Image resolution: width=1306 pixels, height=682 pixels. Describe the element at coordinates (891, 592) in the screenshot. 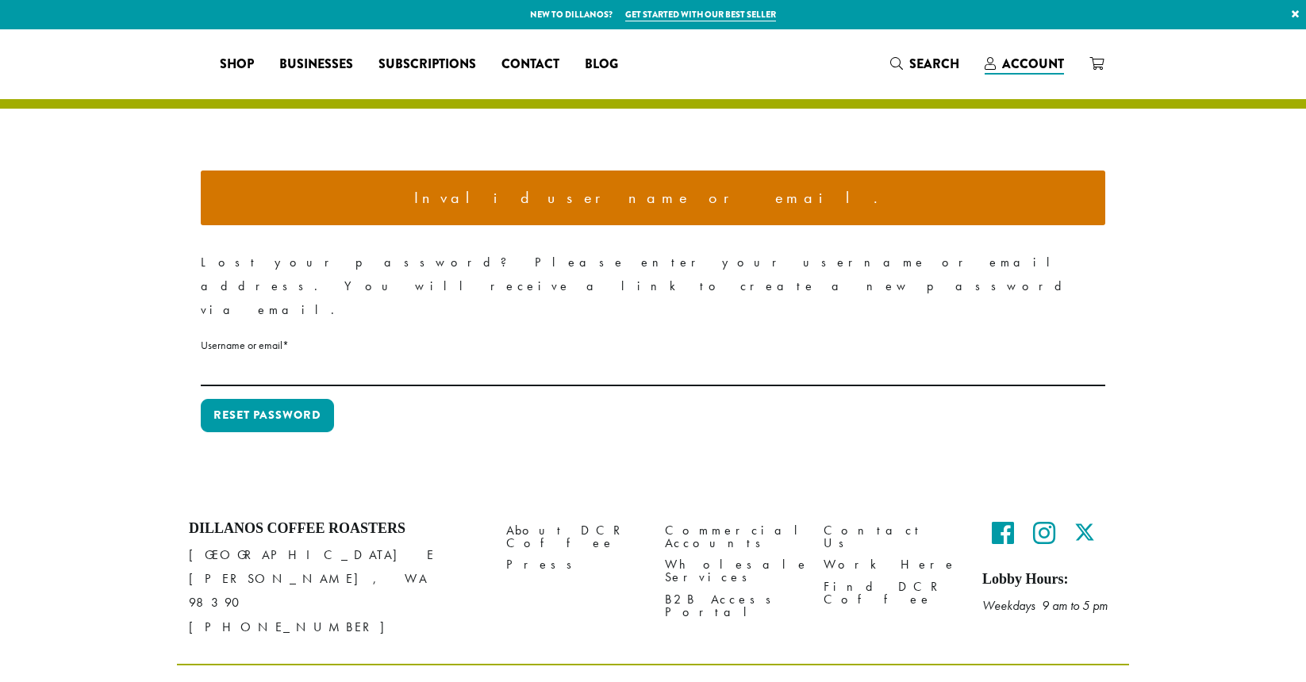

I see `a: Find DCR Coffee` at that location.